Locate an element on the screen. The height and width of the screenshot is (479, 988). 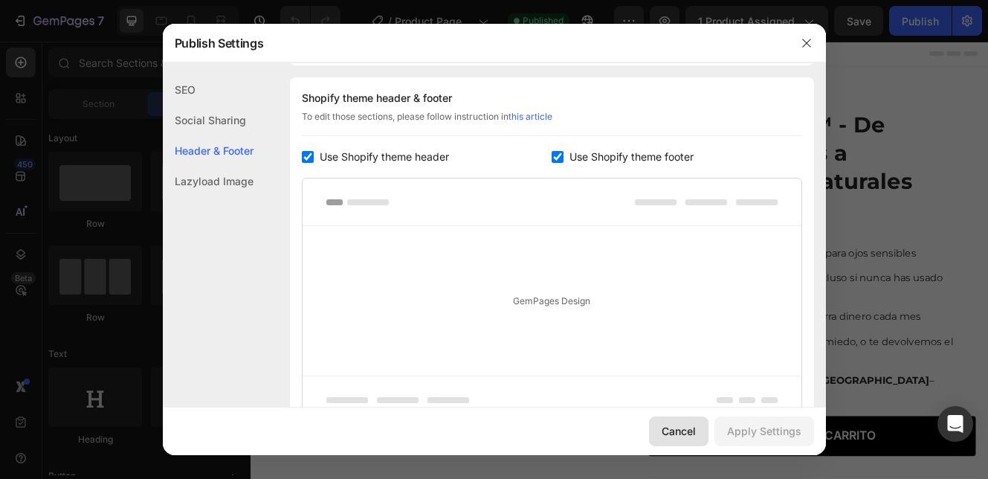
p: – Ahorra dinero cada mes is located at coordinates (678, 333).